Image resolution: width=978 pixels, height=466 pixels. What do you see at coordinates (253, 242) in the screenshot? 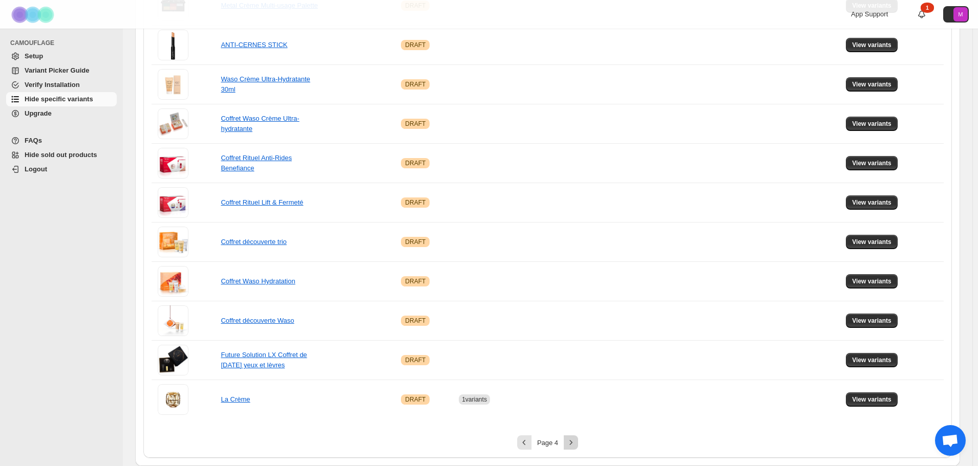
I see `a: Coffret découverte trio` at bounding box center [253, 242].